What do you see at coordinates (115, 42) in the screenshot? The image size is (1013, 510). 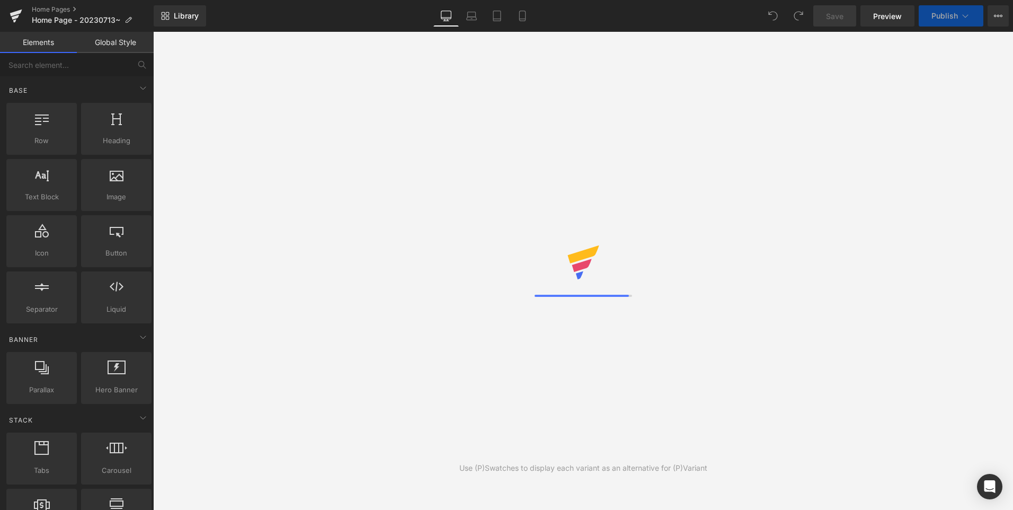 I see `a: Global Style` at bounding box center [115, 42].